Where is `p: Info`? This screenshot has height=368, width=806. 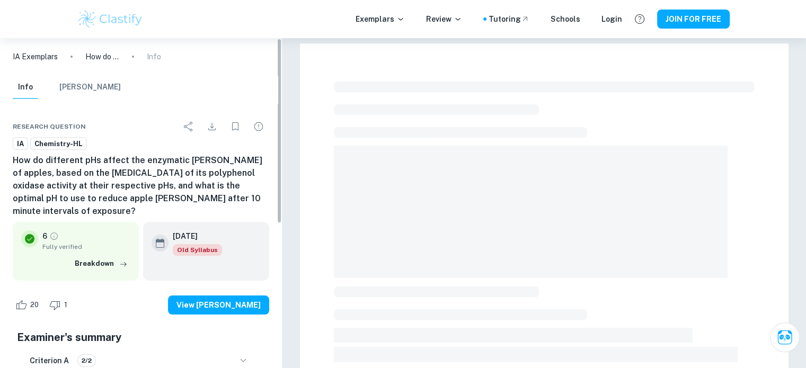
p: Info is located at coordinates (154, 57).